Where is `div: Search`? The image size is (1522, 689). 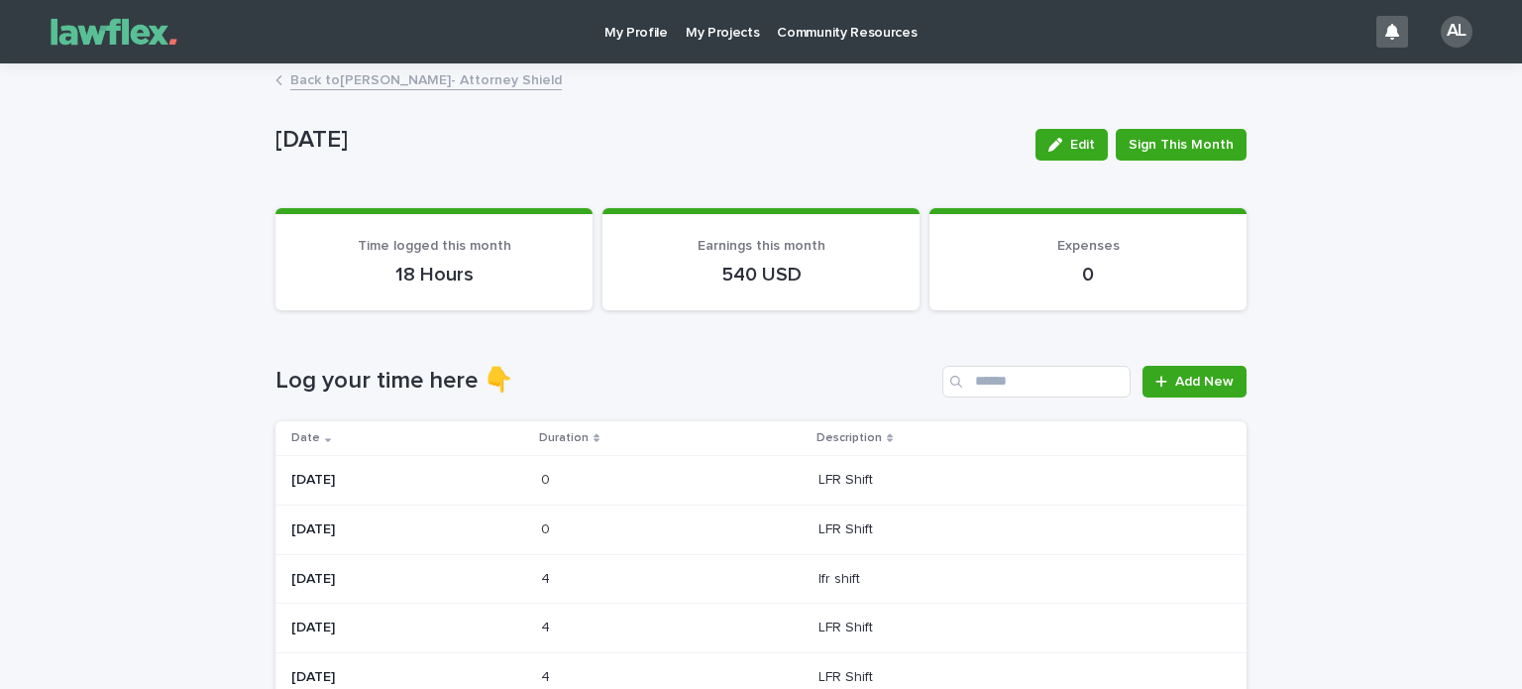 div: Search is located at coordinates (1036, 381).